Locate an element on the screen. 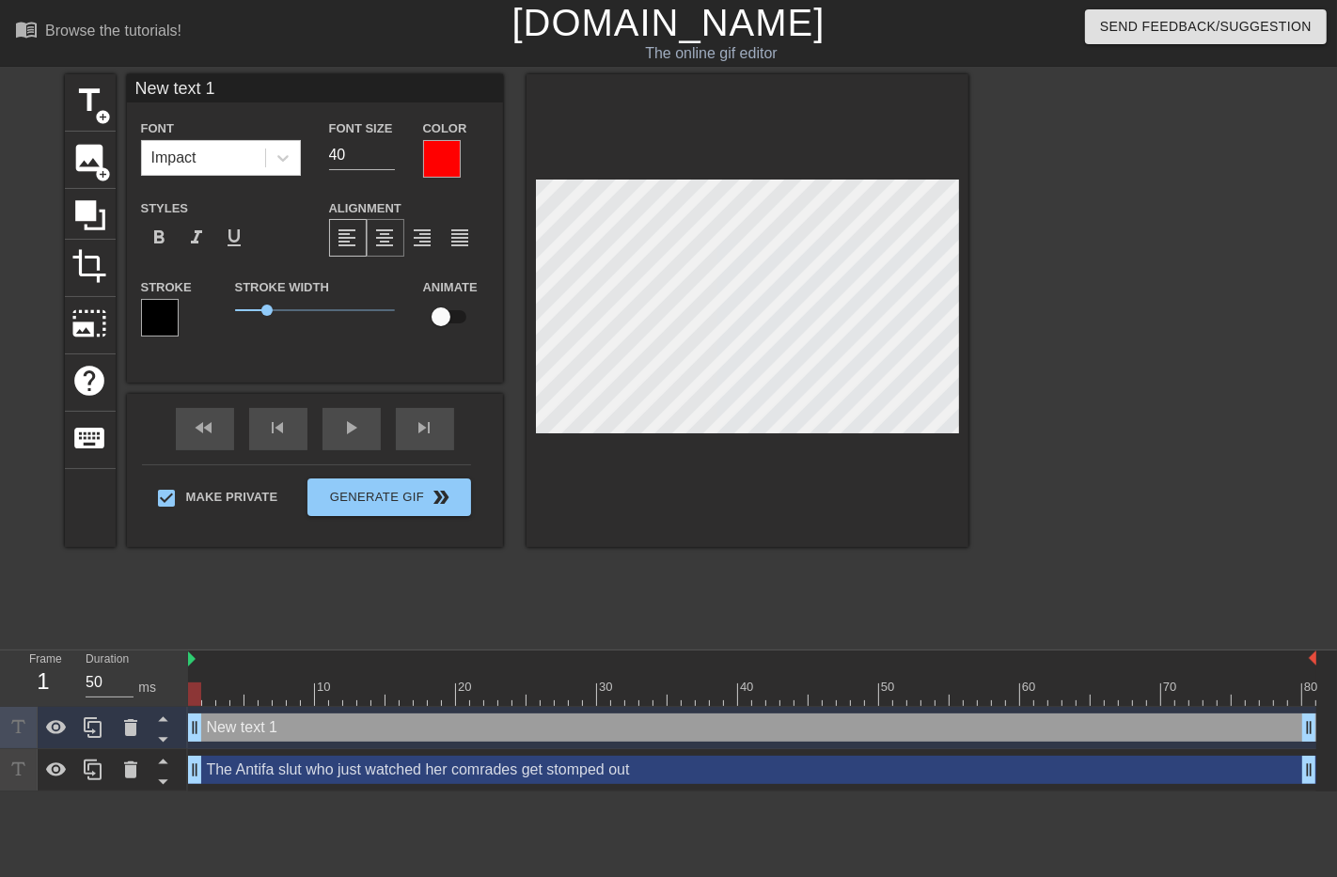  a: Browse the tutorials! is located at coordinates (98, 32).